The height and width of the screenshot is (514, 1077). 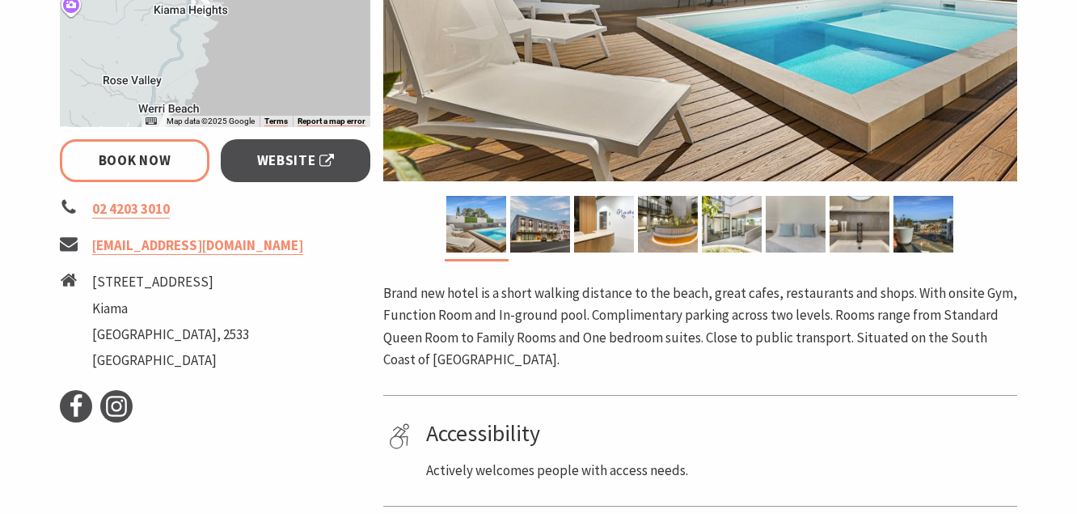 I want to click on img: Google, so click(x=91, y=116).